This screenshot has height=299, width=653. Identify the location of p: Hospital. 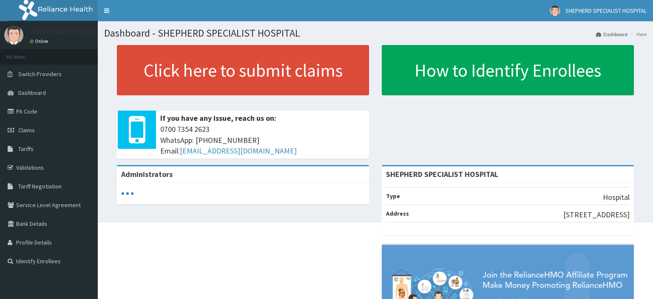
(616, 197).